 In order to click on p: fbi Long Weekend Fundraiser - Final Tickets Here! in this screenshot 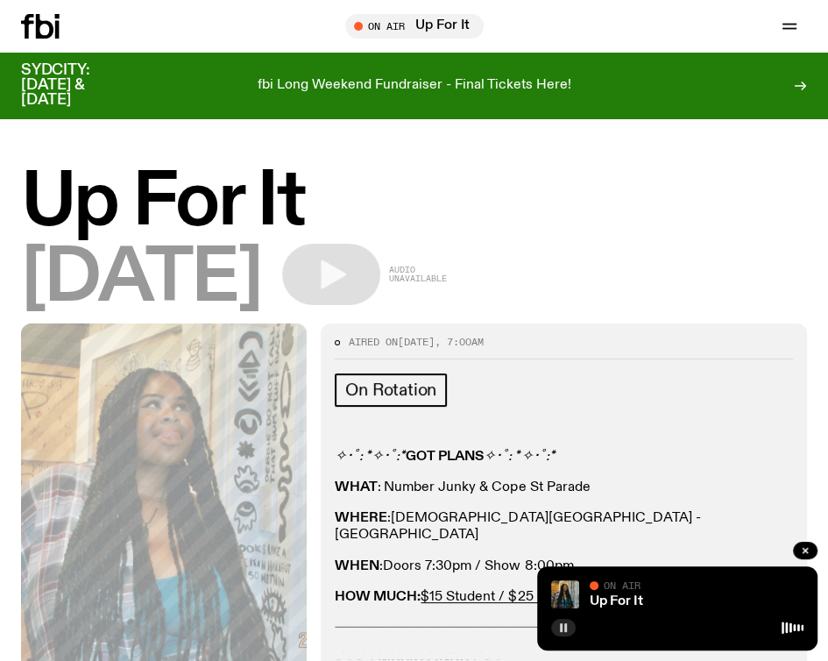, I will do `click(414, 86)`.